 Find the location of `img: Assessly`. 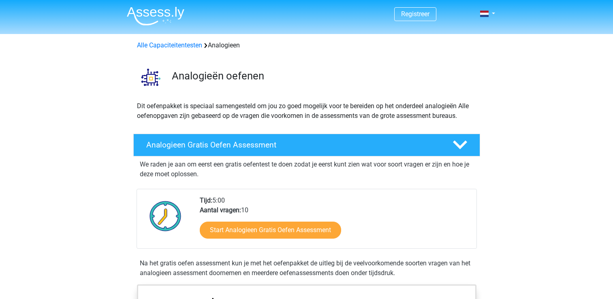

img: Assessly is located at coordinates (156, 16).